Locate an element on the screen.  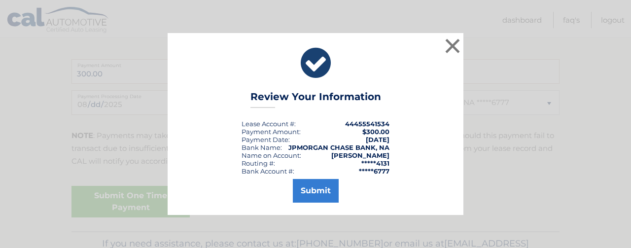
div: Payment Amount: is located at coordinates (271, 132).